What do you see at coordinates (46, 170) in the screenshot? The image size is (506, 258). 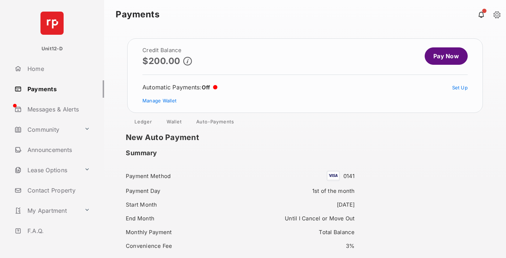 I see `a: Lease Options` at bounding box center [46, 170].